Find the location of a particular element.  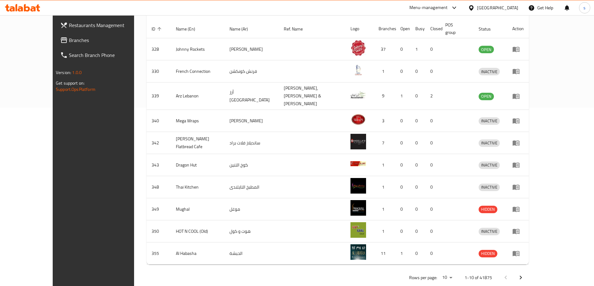

span: Name (En) is located at coordinates (190, 29).